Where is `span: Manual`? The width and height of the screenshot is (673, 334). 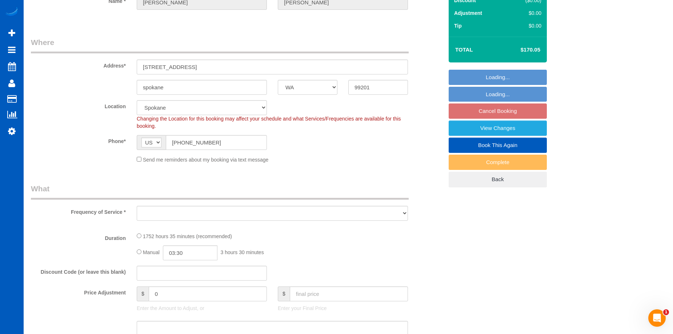
span: Manual is located at coordinates (151, 253).